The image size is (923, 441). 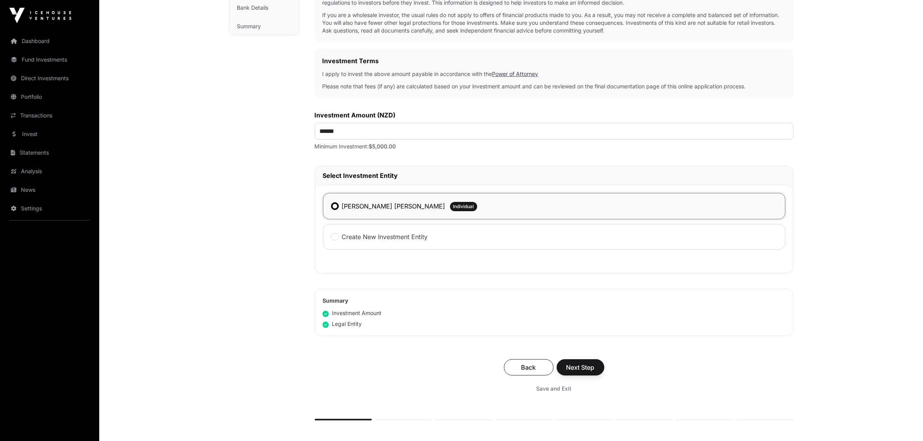 What do you see at coordinates (50, 78) in the screenshot?
I see `a: Direct Investments` at bounding box center [50, 78].